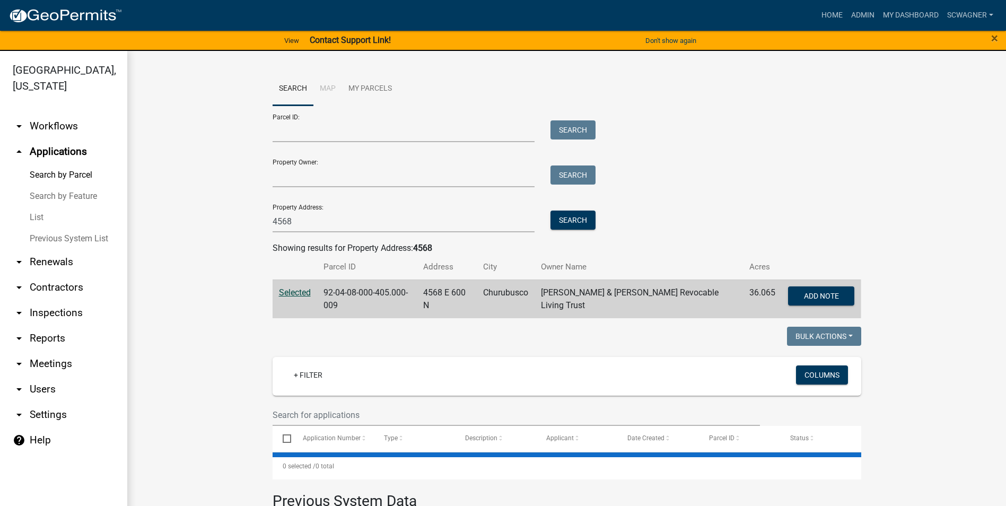 This screenshot has width=1006, height=506. I want to click on datatable-header-cell: Status, so click(820, 439).